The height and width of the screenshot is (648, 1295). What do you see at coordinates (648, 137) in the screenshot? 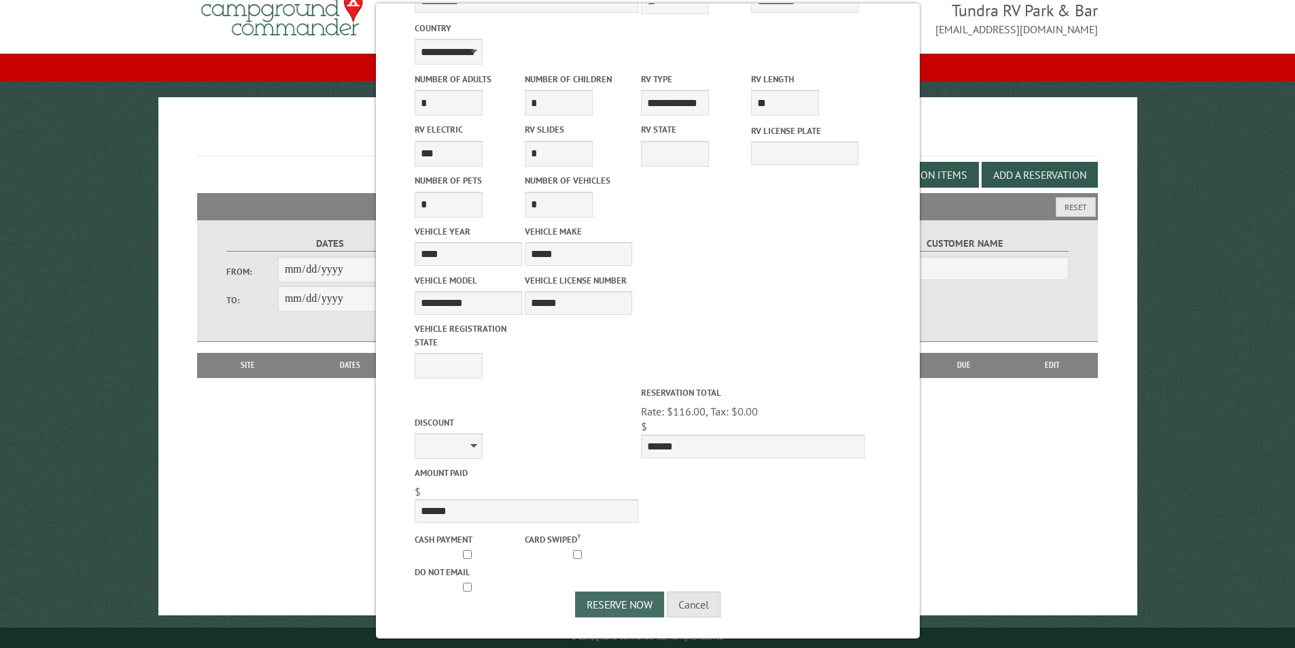
I see `h1: Reservations` at bounding box center [648, 137].